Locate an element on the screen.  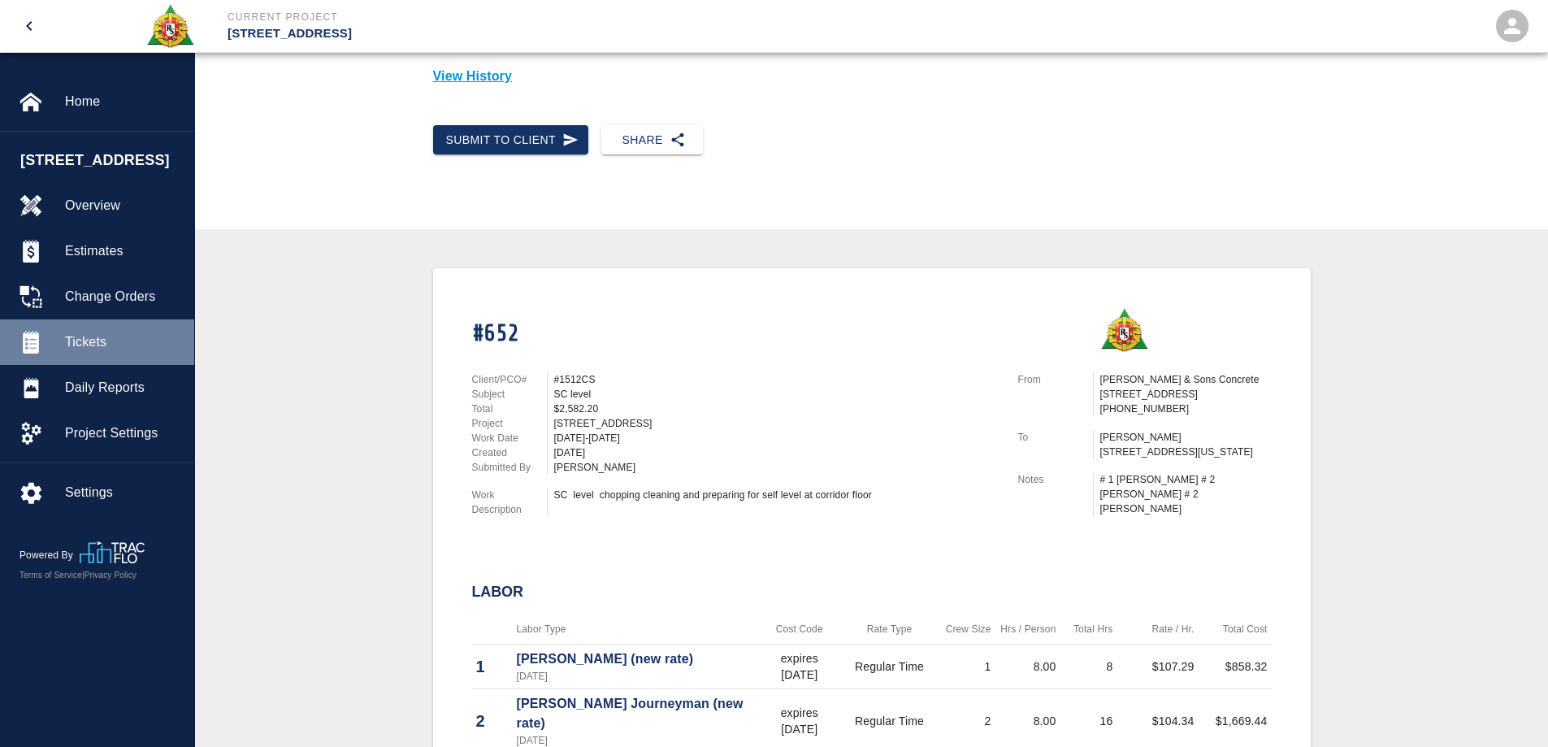
span: Project Settings is located at coordinates (123, 433).